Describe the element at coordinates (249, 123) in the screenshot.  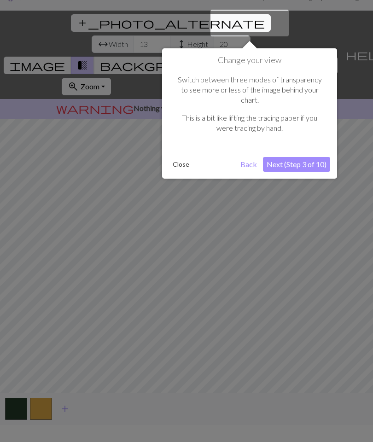
I see `p: This is a bit like lifting the tracing paper if you were tracing by hand.` at that location.